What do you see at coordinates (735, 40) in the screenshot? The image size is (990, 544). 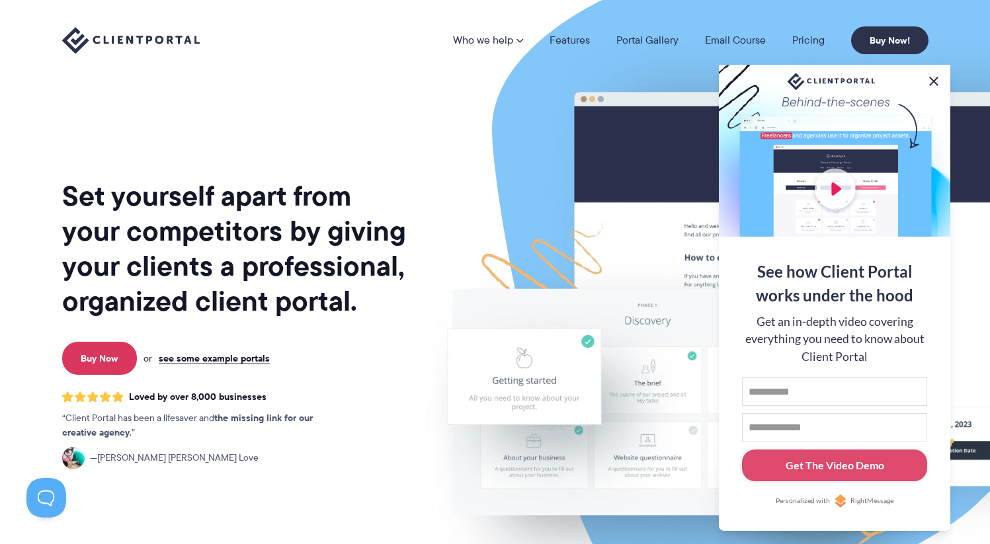 I see `a: Email Course` at bounding box center [735, 40].